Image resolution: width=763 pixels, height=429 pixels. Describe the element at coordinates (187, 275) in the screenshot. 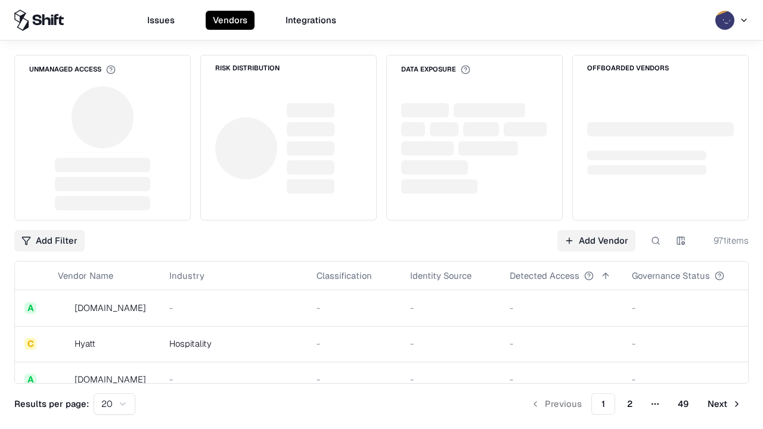

I see `div: Industry` at that location.